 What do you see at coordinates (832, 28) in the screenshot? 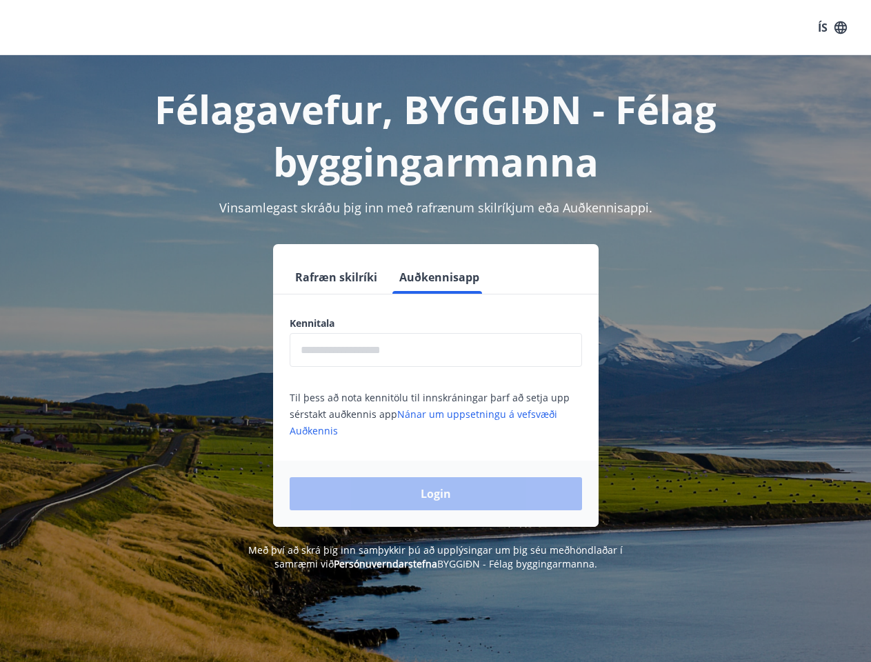
I see `button: ÍS` at bounding box center [832, 28].